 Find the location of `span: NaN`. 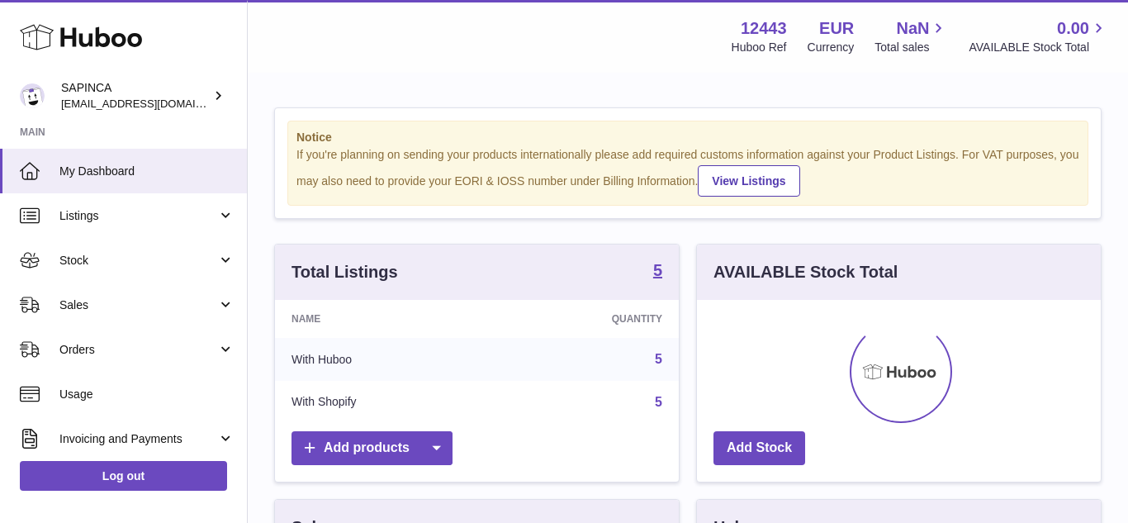

span: NaN is located at coordinates (912, 28).